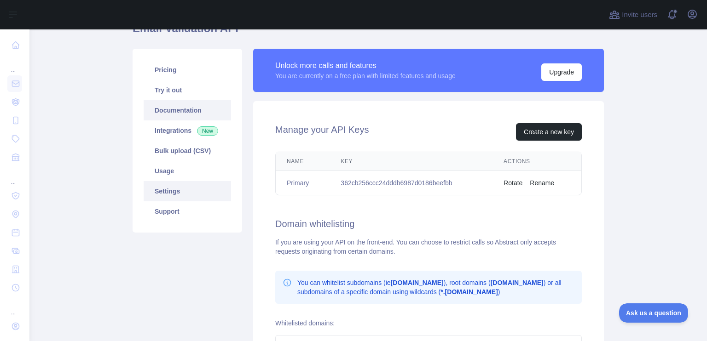 This screenshot has width=707, height=341. I want to click on h2: Manage your API Keys, so click(322, 132).